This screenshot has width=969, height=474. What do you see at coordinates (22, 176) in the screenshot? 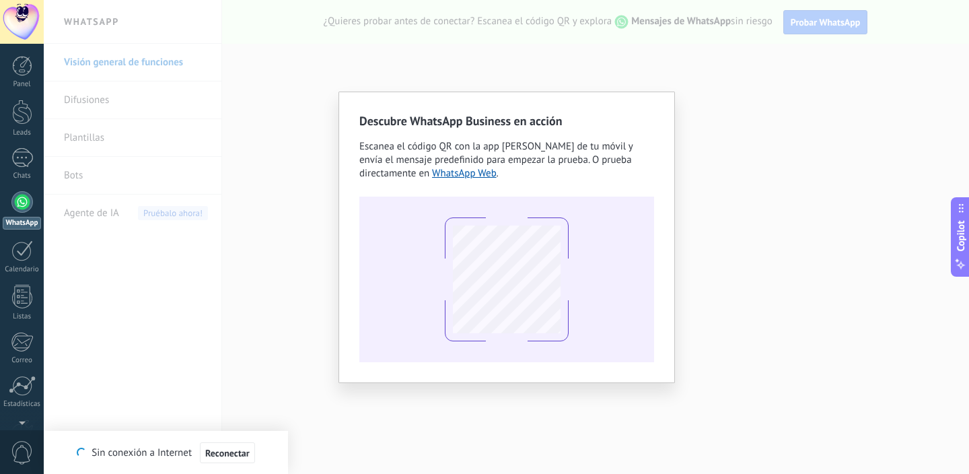
I see `div: Chats` at bounding box center [22, 176].